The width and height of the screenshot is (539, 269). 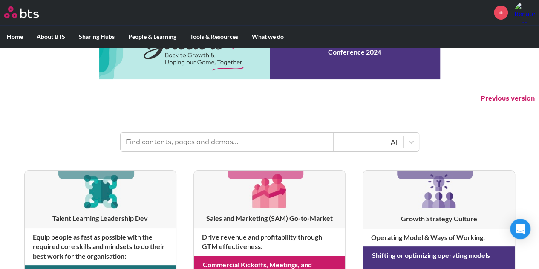 What do you see at coordinates (439, 237) in the screenshot?
I see `h4: Operating Model & Ways of Working :` at bounding box center [439, 237].